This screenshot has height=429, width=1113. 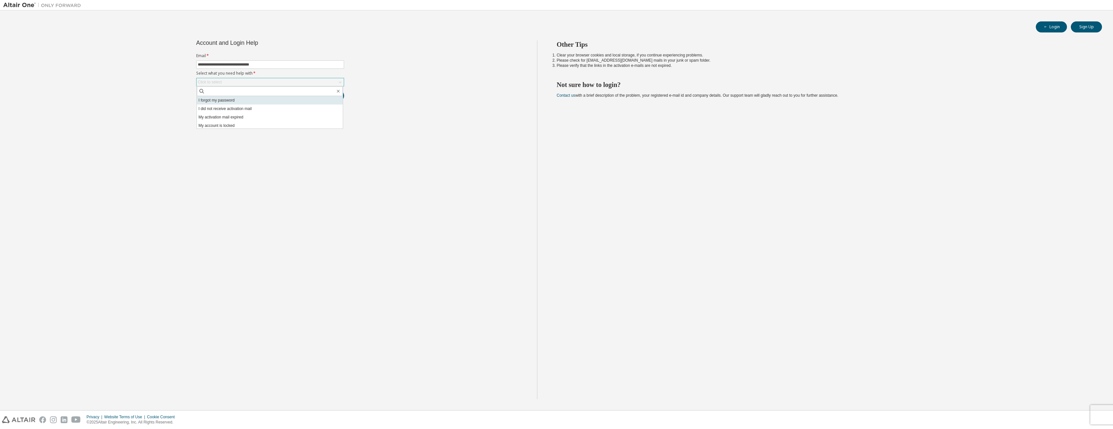 I want to click on h2: Other Tips, so click(x=823, y=44).